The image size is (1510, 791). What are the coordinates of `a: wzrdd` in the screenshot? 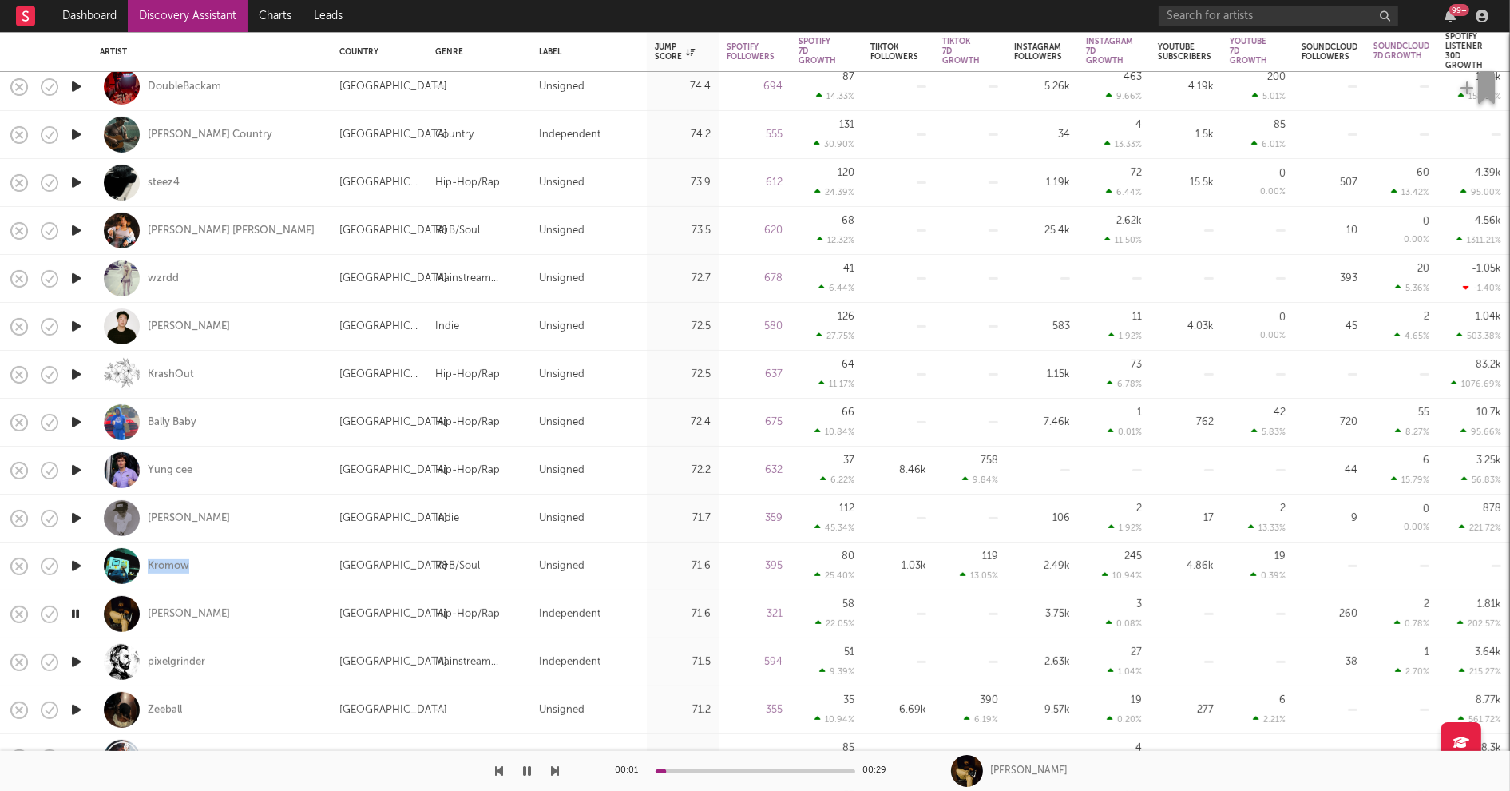 It's located at (163, 278).